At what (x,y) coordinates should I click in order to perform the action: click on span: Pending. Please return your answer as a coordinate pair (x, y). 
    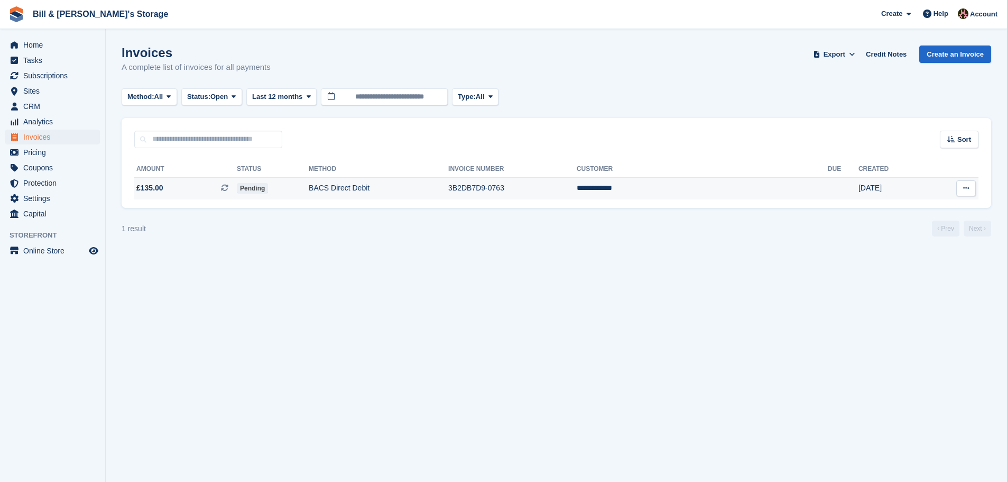
    Looking at the image, I should click on (252, 188).